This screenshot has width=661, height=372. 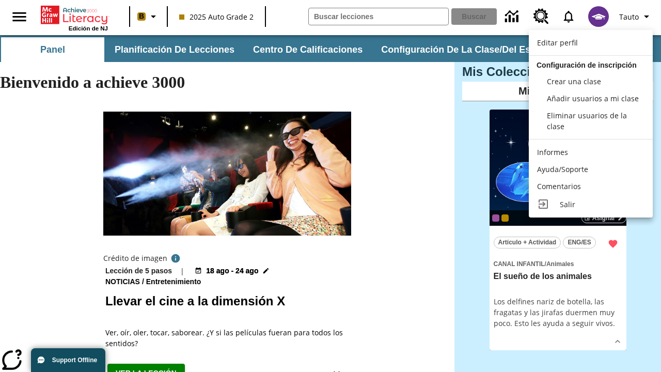 What do you see at coordinates (563, 169) in the screenshot?
I see `span: Ayuda/Soporte` at bounding box center [563, 169].